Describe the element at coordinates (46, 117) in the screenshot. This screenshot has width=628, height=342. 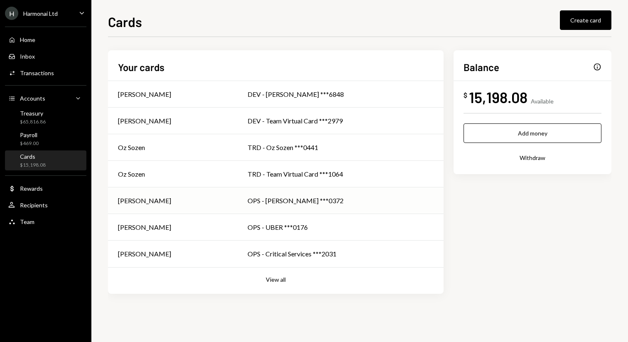
I see `a: Treasury$65,816.86` at that location.